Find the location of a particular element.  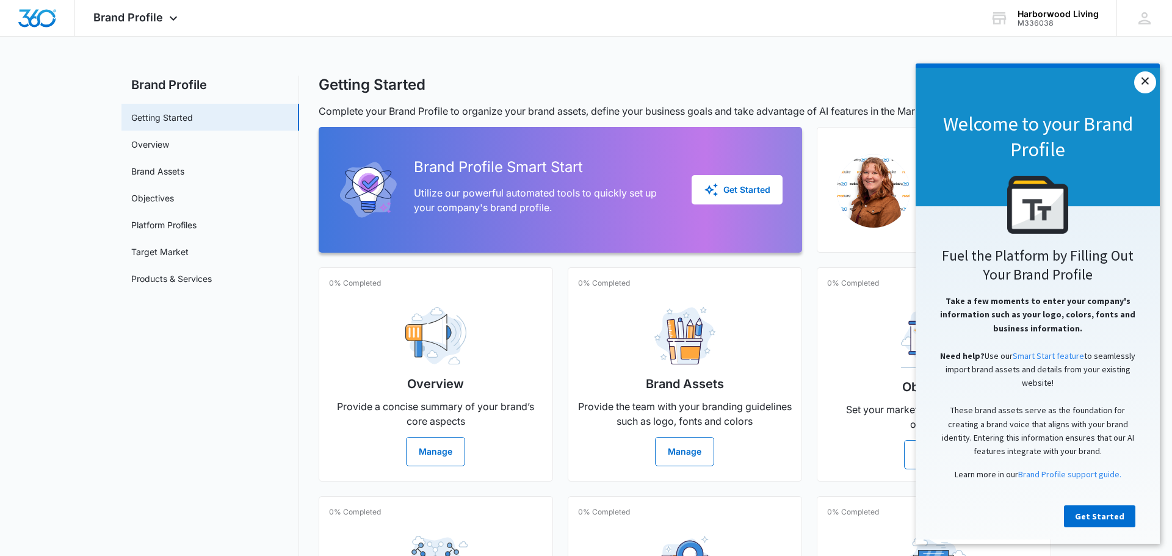

a: Smart Start feature is located at coordinates (132, 292).